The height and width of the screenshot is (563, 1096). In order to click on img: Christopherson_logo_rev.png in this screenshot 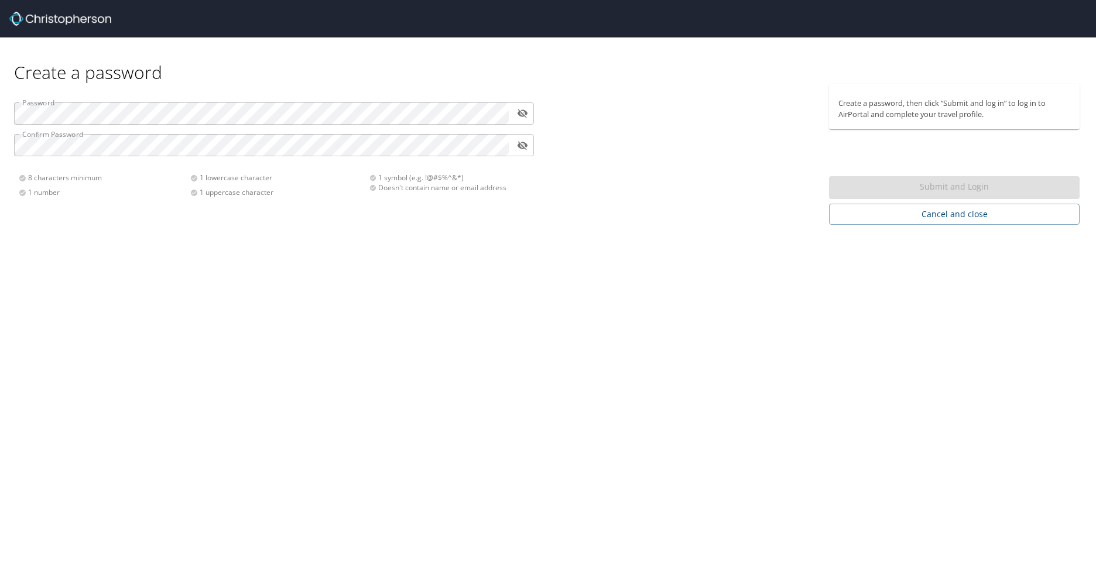, I will do `click(60, 19)`.